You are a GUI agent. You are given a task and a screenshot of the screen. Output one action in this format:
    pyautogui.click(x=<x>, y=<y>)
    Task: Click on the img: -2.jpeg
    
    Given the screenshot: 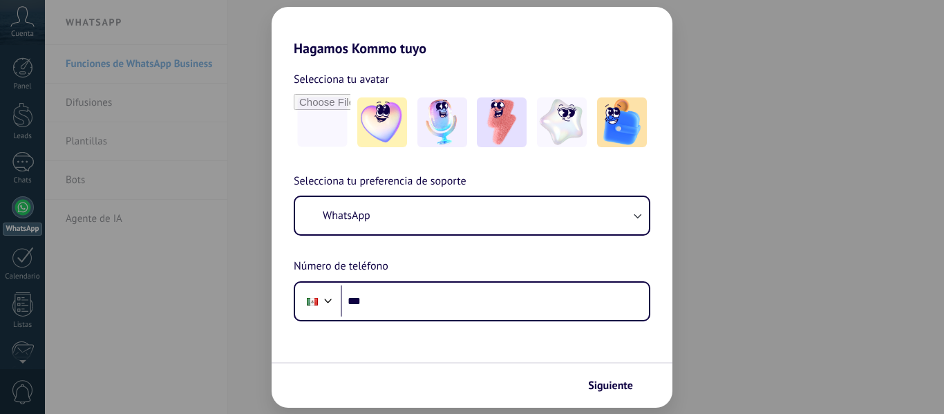 What is the action you would take?
    pyautogui.click(x=442, y=122)
    